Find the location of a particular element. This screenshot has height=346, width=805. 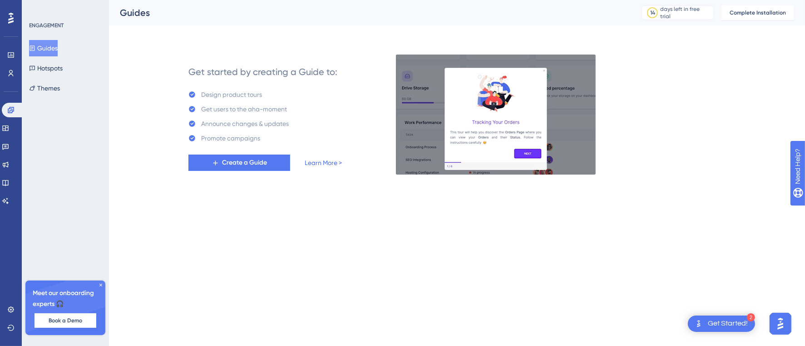

div: days left in free trial is located at coordinates (686, 13).